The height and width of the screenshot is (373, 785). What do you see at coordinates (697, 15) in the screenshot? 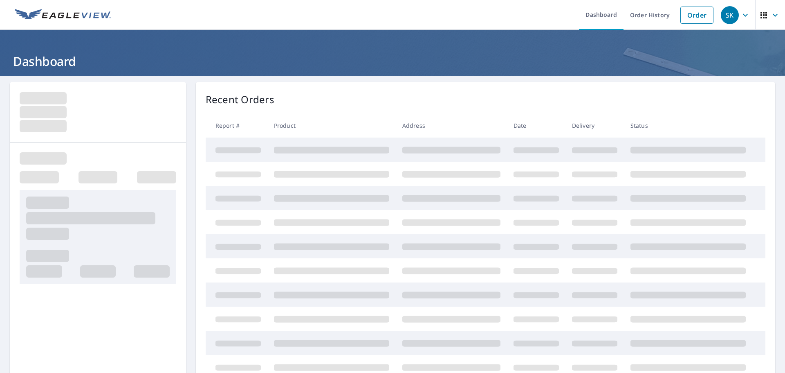
I see `a: Order` at bounding box center [697, 15].